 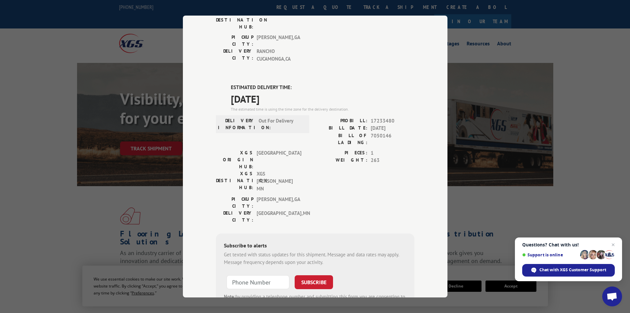 I want to click on div: Open chat, so click(x=612, y=296).